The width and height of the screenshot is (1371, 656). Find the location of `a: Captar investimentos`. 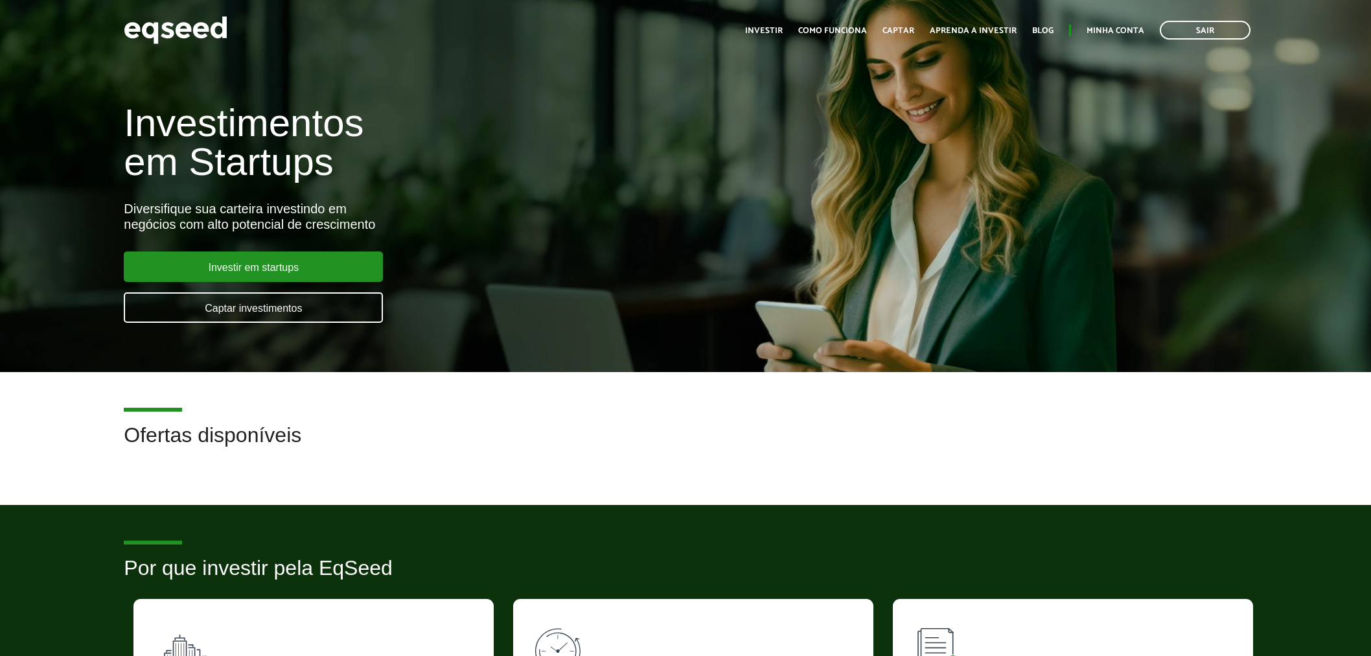

a: Captar investimentos is located at coordinates (253, 307).